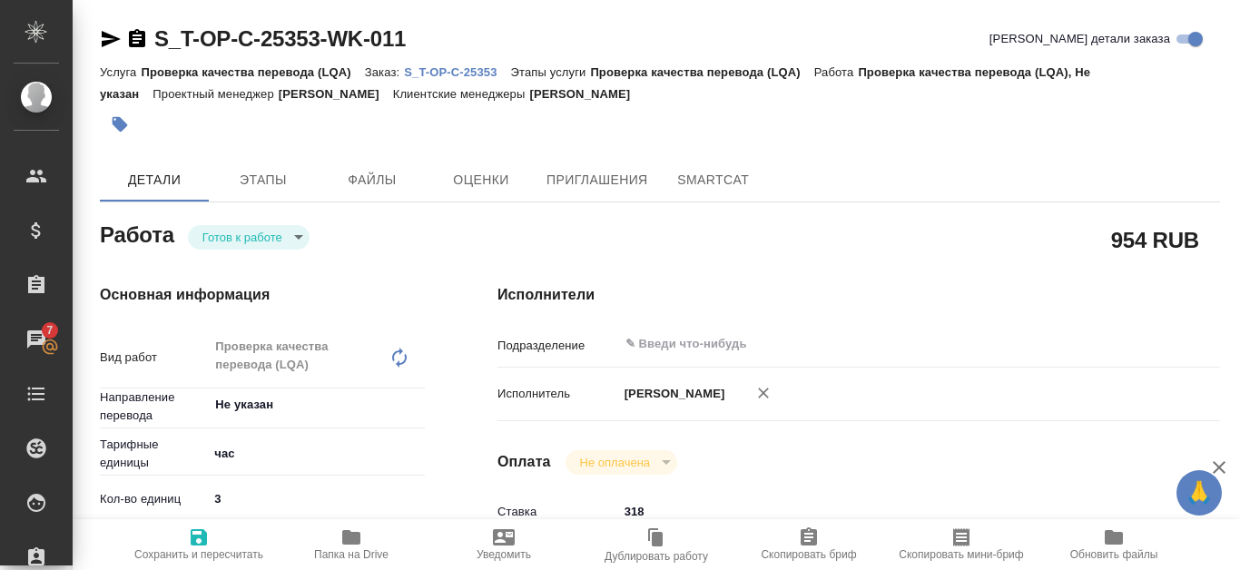 The width and height of the screenshot is (1240, 570). I want to click on h4: Основная информация, so click(262, 295).